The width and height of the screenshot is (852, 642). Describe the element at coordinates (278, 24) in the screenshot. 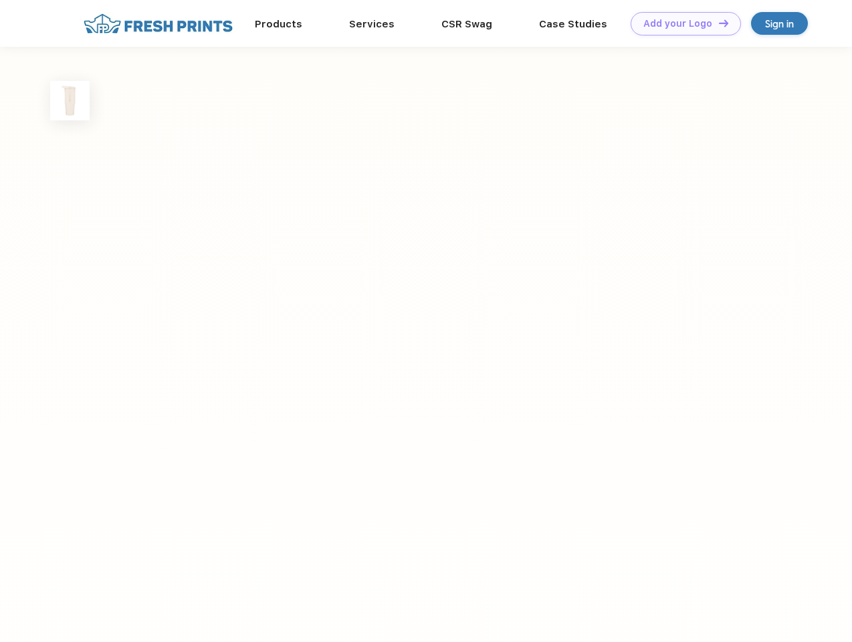

I see `a: Products` at that location.